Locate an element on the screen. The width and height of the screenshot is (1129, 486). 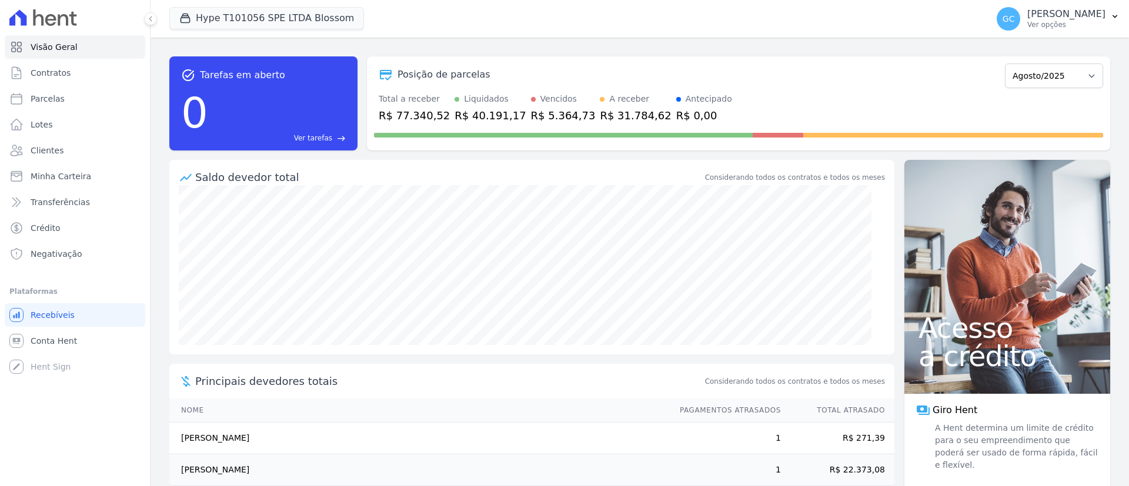
span: A Hent determina um limite de crédito para o seu empreendimento que poderá ser usado de forma ráp... is located at coordinates (1016, 447).